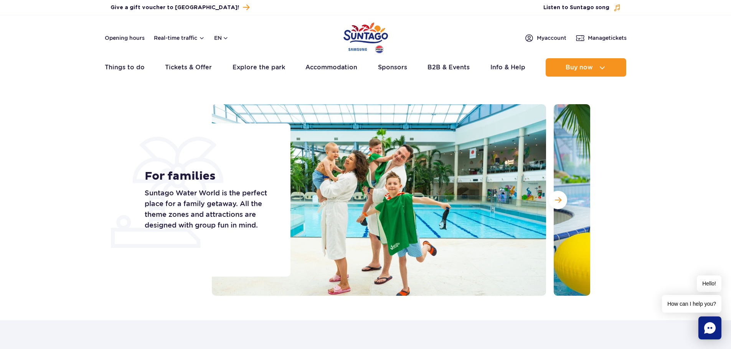 This screenshot has width=731, height=349. Describe the element at coordinates (209, 176) in the screenshot. I see `h1: For families` at that location.